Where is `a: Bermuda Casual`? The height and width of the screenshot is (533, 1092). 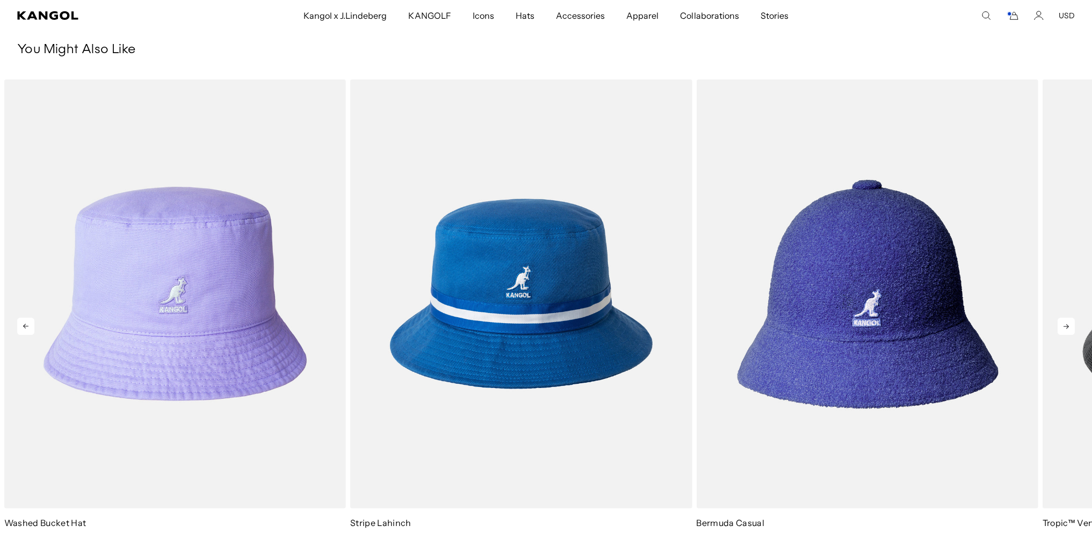
a: Bermuda Casual is located at coordinates (730, 523).